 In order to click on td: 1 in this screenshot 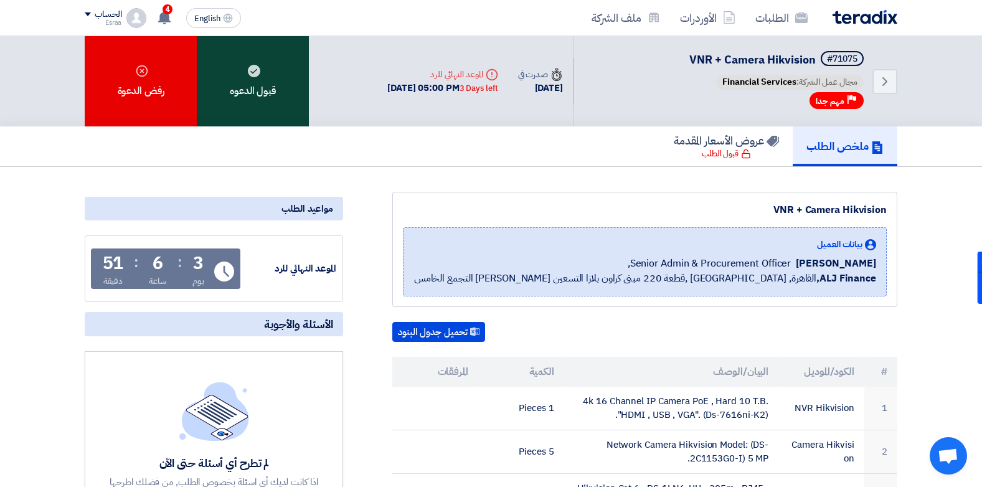, I will do `click(881, 409)`.